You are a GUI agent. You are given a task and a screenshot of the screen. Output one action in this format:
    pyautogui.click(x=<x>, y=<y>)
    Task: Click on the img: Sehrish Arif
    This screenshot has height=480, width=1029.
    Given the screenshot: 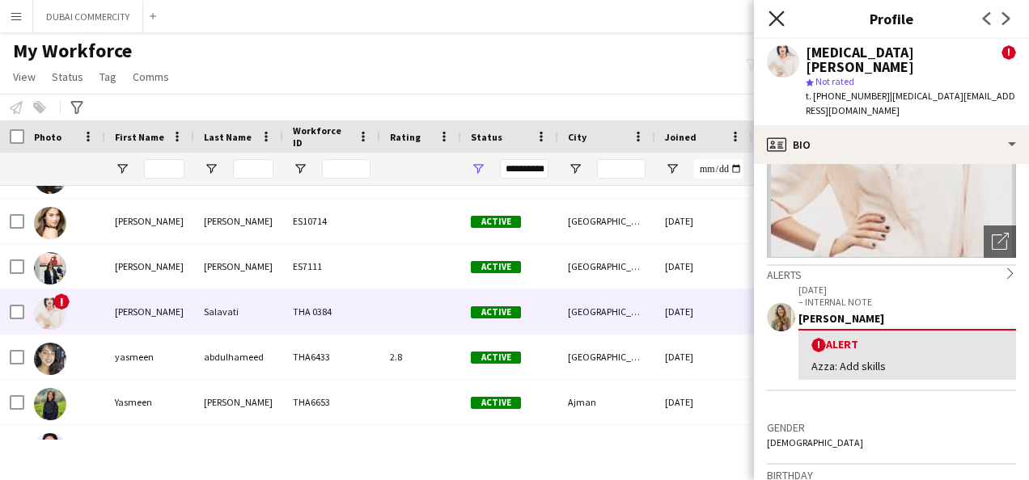 What is the action you would take?
    pyautogui.click(x=50, y=450)
    